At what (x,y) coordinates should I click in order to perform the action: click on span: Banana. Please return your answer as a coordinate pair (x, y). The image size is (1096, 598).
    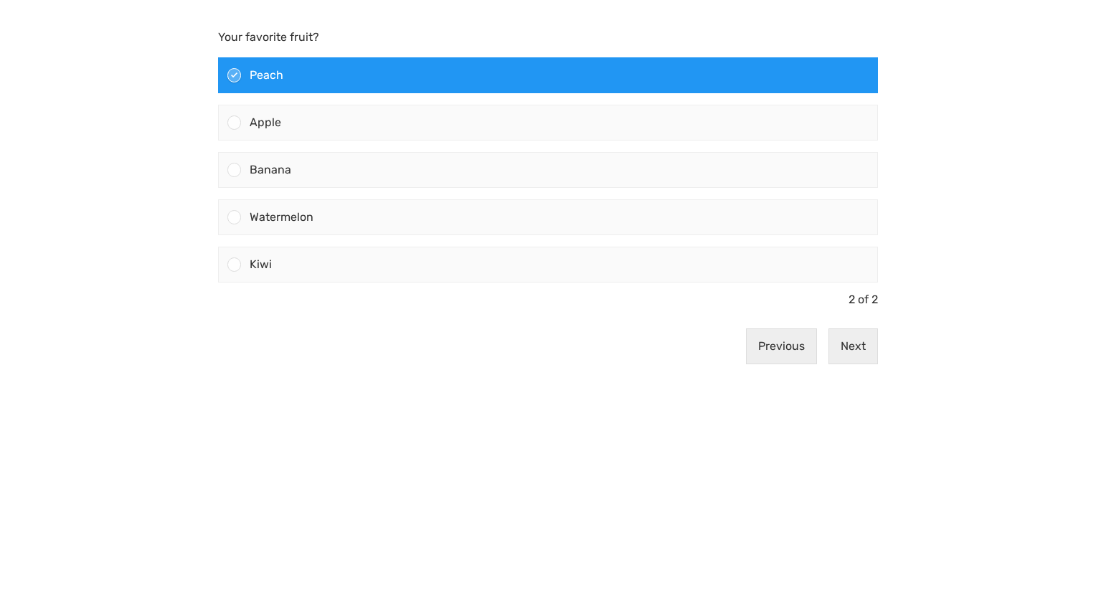
    Looking at the image, I should click on (270, 169).